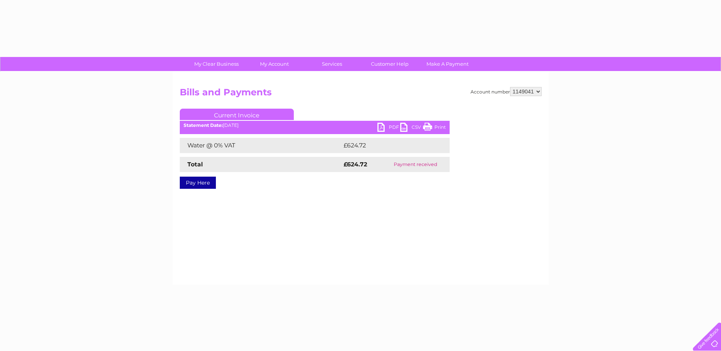 The width and height of the screenshot is (721, 351). Describe the element at coordinates (355, 164) in the screenshot. I see `strong: £624.72` at that location.